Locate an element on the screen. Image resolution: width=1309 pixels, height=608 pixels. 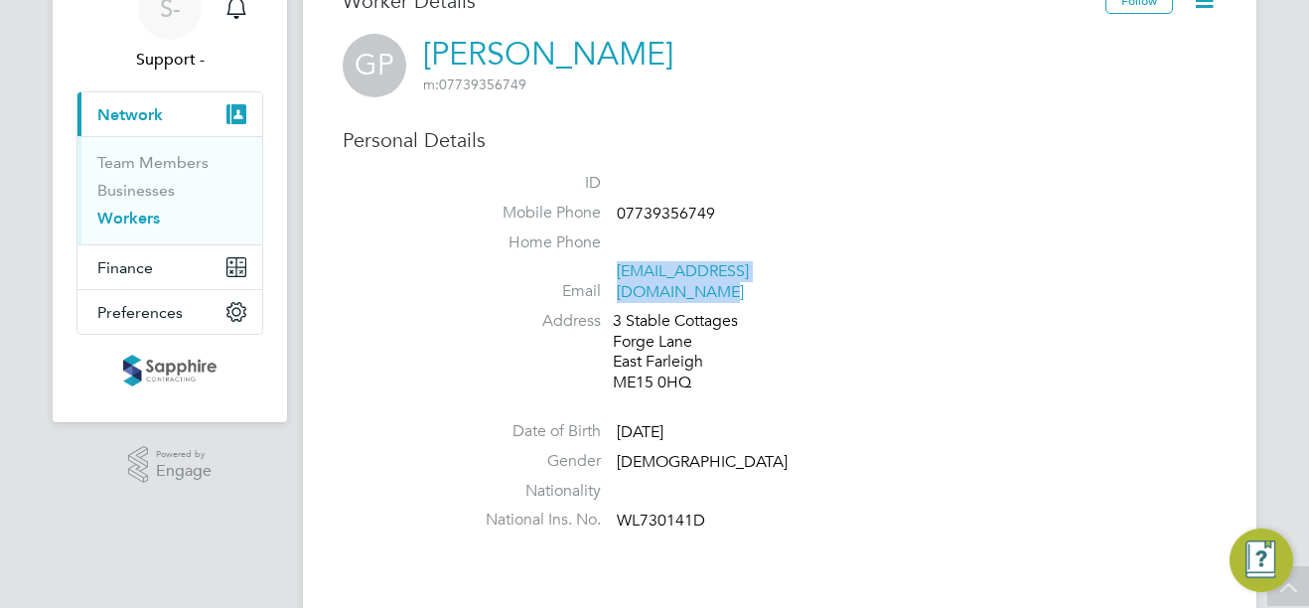
a: Team Members is located at coordinates (153, 162).